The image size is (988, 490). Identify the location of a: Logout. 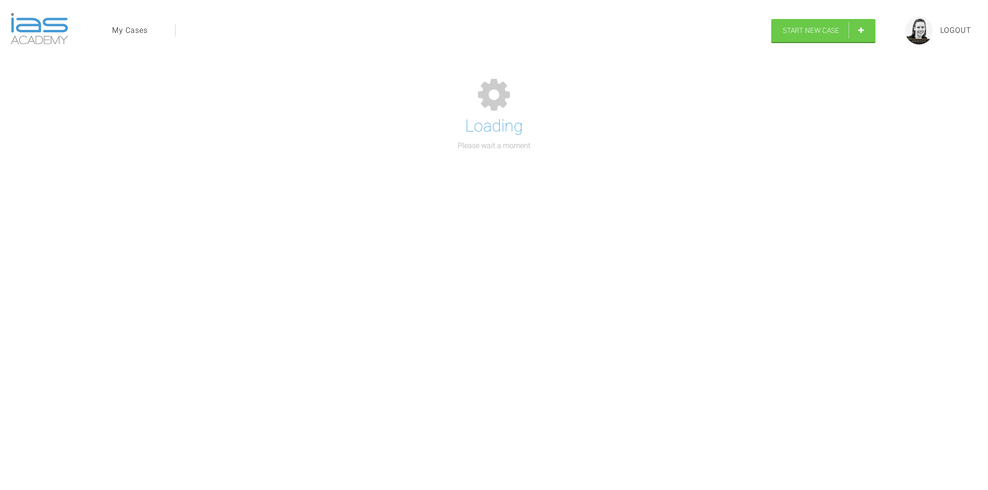
(955, 31).